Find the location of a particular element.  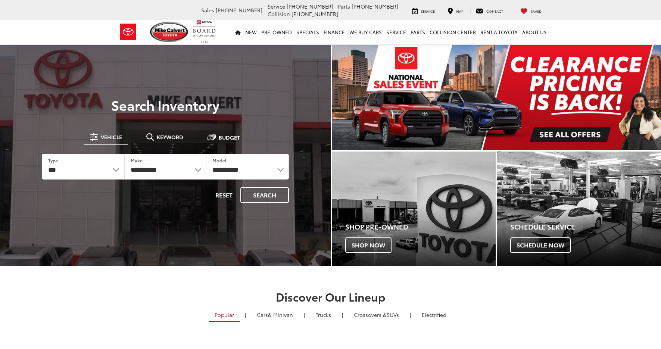

a: SUVs is located at coordinates (376, 315).